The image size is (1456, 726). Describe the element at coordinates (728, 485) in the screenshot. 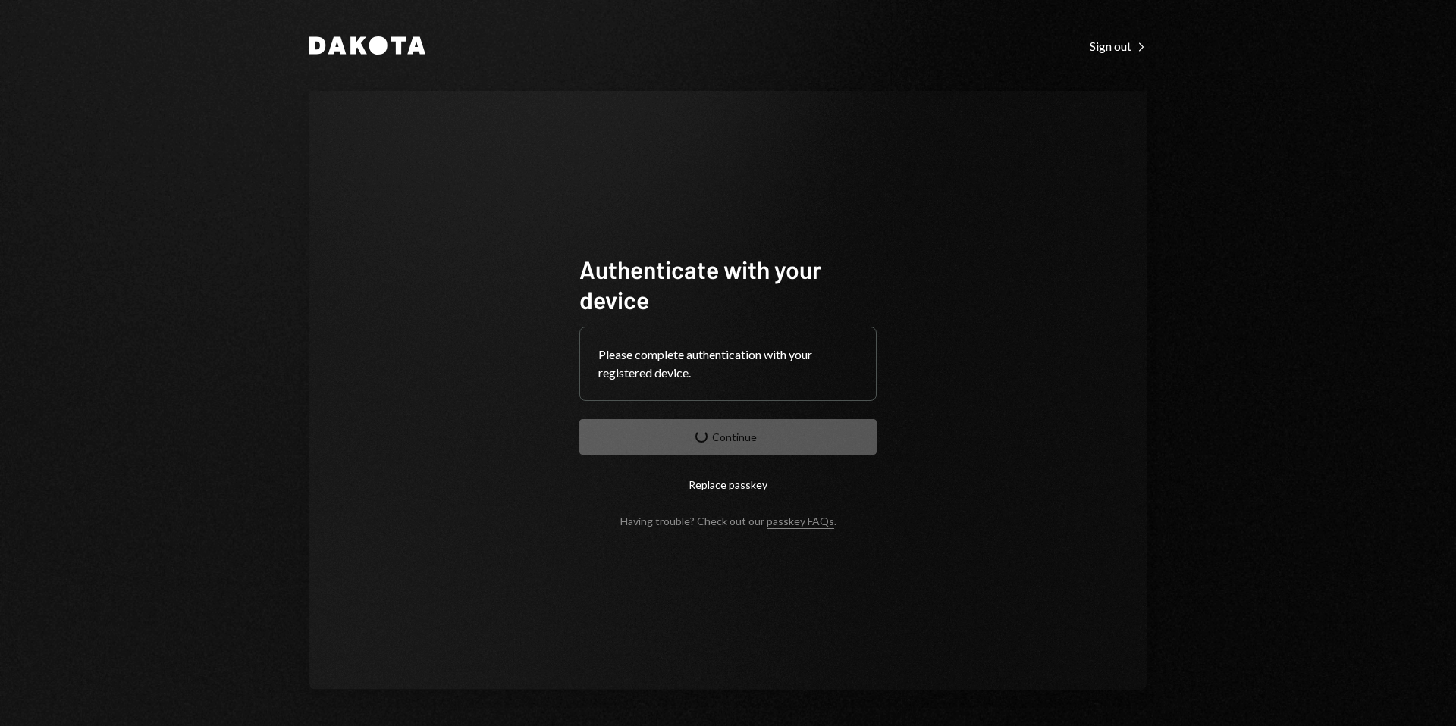

I see `button: Replace passkey` at that location.